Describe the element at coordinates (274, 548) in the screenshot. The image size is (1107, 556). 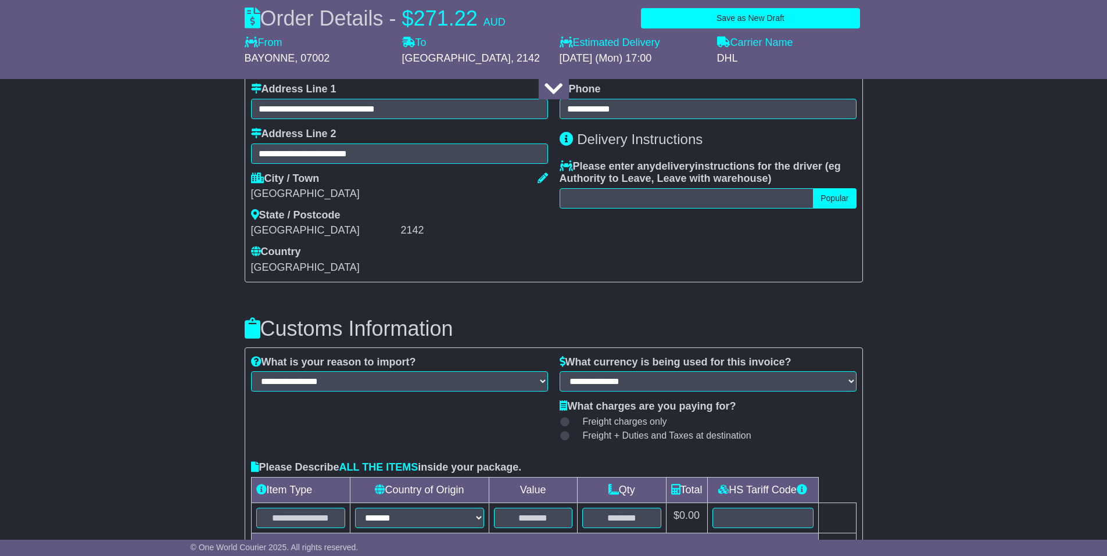
I see `span: © One World Courier 2025. All rights reserved.` at that location.